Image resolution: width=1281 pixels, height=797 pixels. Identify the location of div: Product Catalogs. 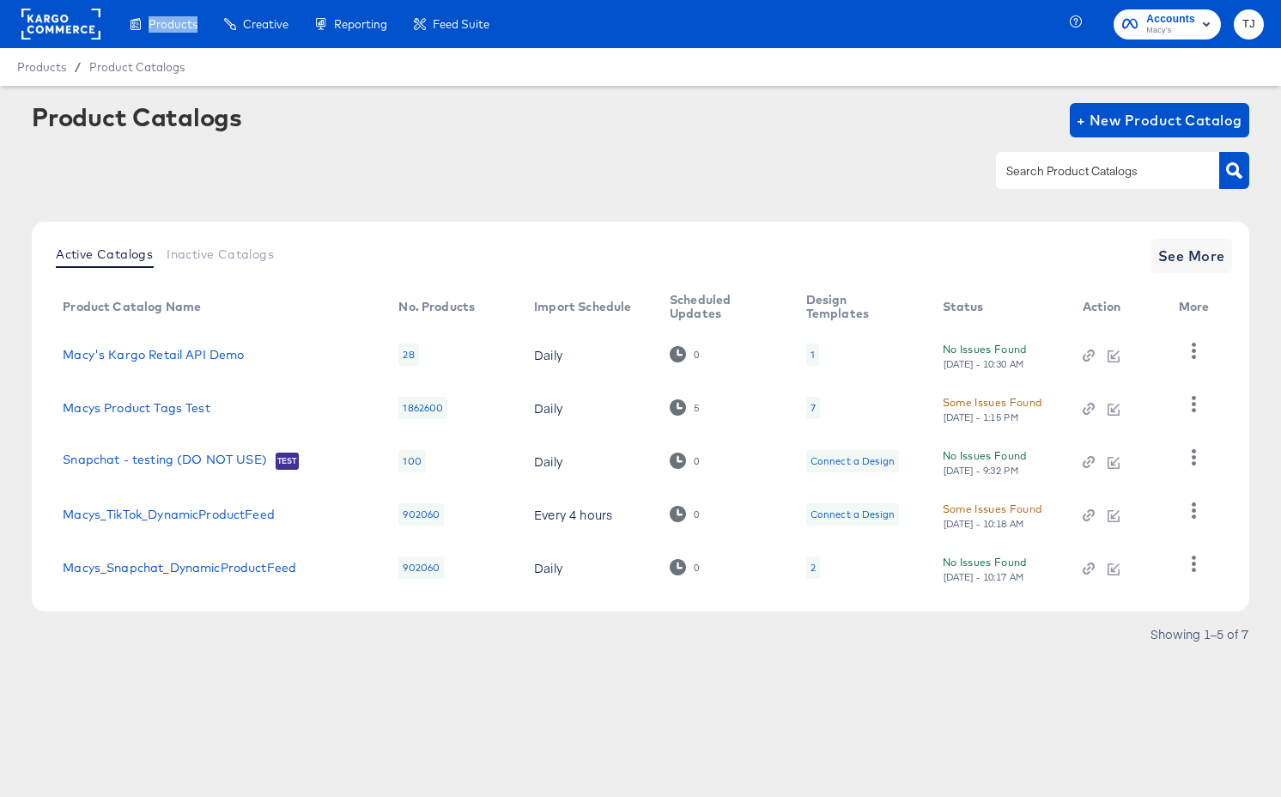
(136, 117).